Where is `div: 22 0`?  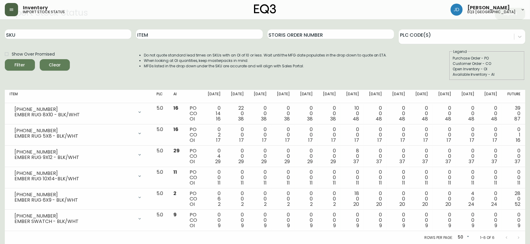
div: 22 0 is located at coordinates (237, 114).